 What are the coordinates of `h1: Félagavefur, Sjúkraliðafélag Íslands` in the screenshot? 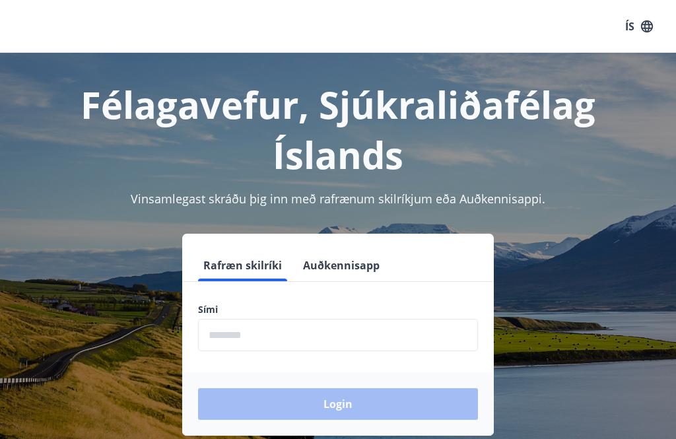 It's located at (338, 129).